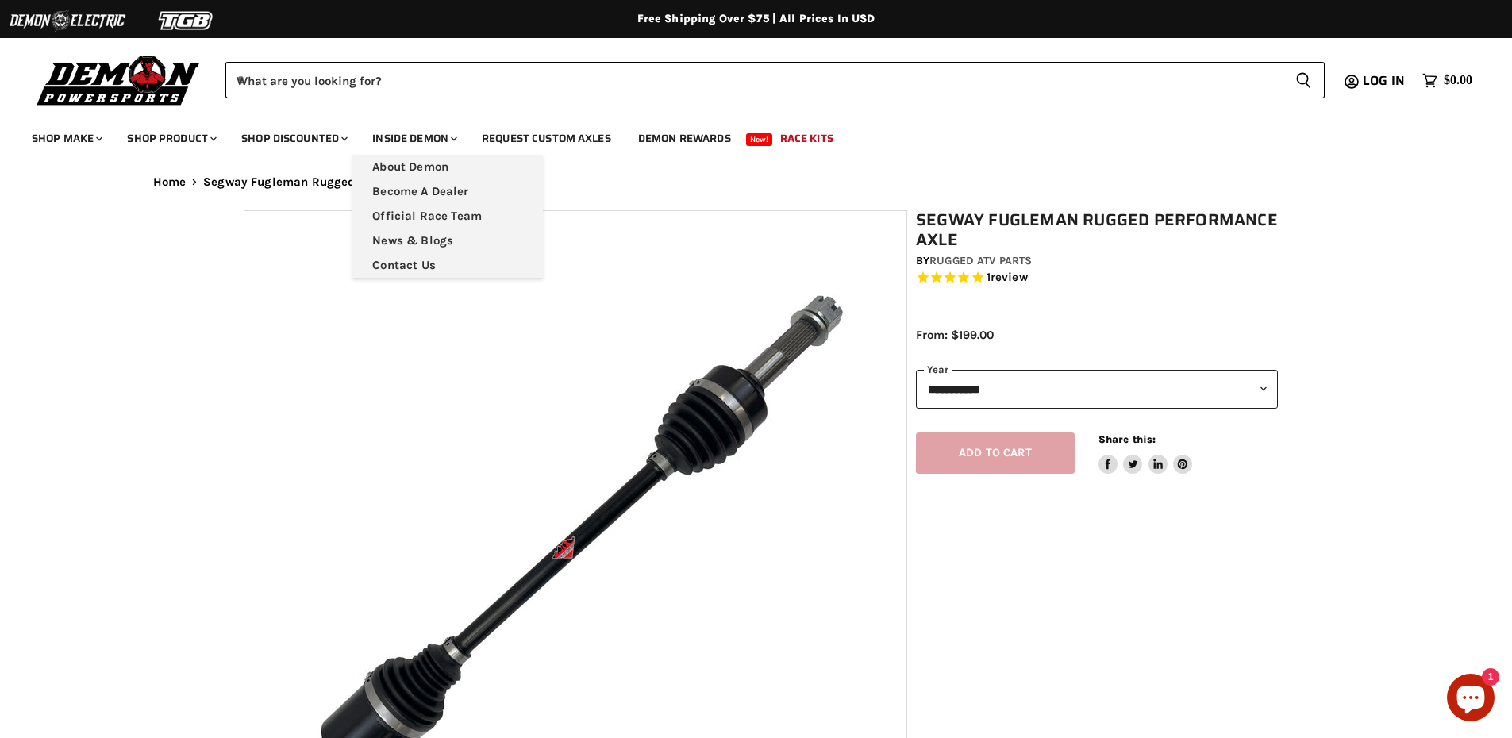 The height and width of the screenshot is (738, 1512). Describe the element at coordinates (170, 182) in the screenshot. I see `a: Home` at that location.